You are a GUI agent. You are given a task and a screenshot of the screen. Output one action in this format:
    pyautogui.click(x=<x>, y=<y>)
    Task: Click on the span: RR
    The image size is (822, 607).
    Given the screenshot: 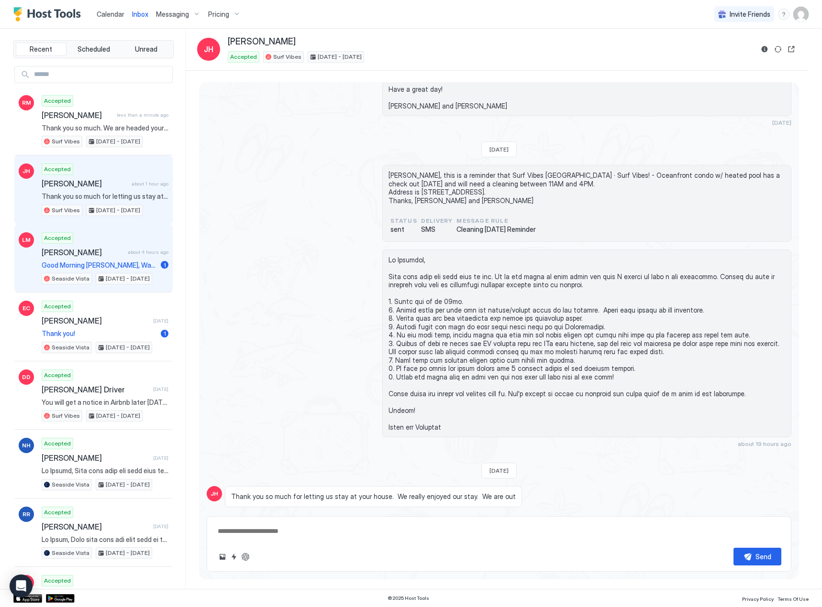 What is the action you would take?
    pyautogui.click(x=26, y=515)
    